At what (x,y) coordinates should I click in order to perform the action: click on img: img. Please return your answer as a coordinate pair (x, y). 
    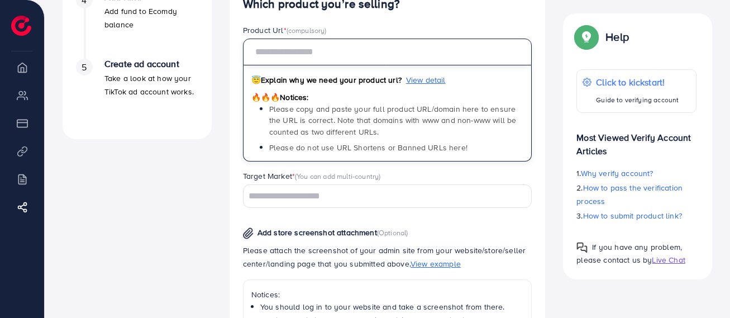
    Looking at the image, I should click on (248, 233).